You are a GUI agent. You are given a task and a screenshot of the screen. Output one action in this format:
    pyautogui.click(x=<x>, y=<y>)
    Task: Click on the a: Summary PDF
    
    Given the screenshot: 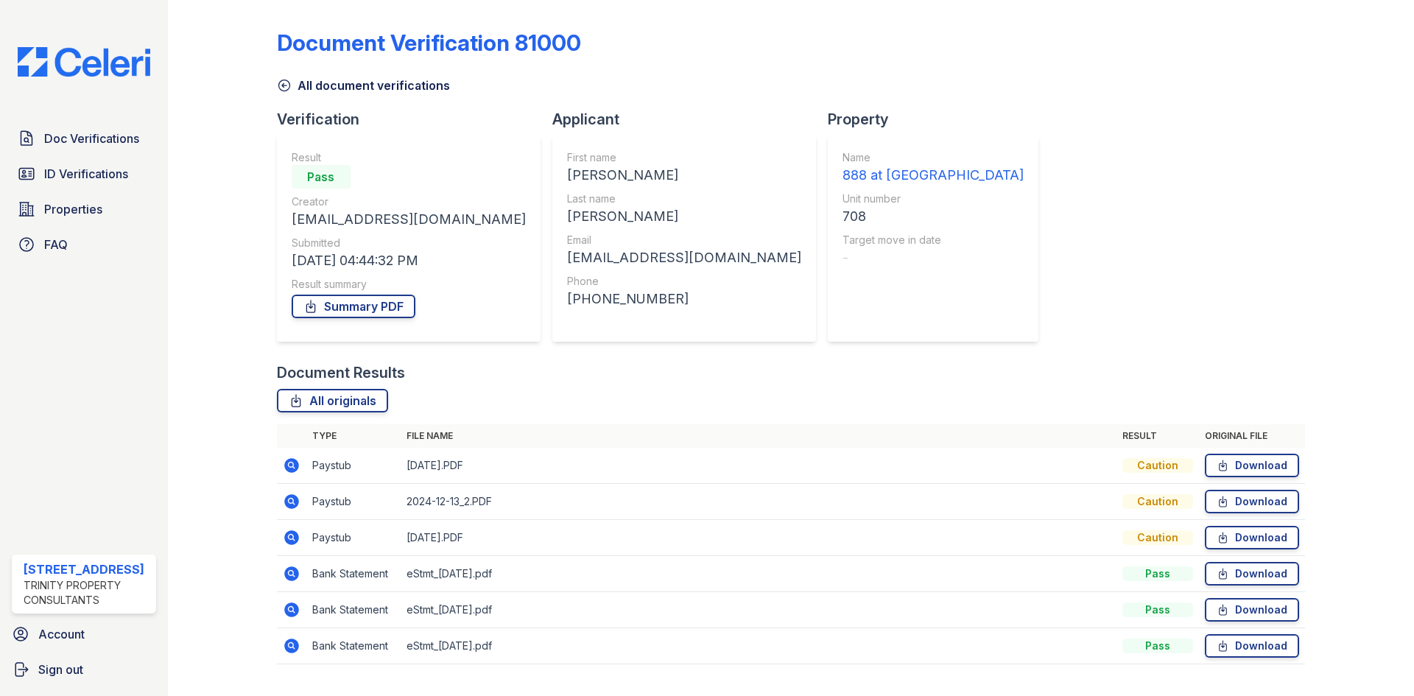 What is the action you would take?
    pyautogui.click(x=354, y=306)
    